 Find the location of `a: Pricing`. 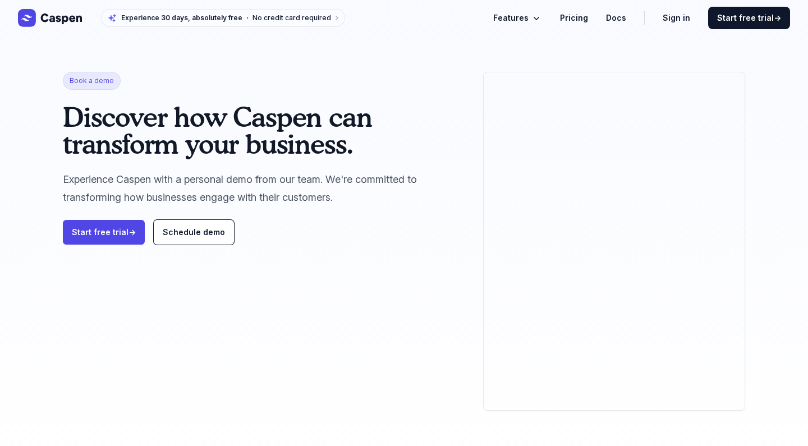

a: Pricing is located at coordinates (574, 18).